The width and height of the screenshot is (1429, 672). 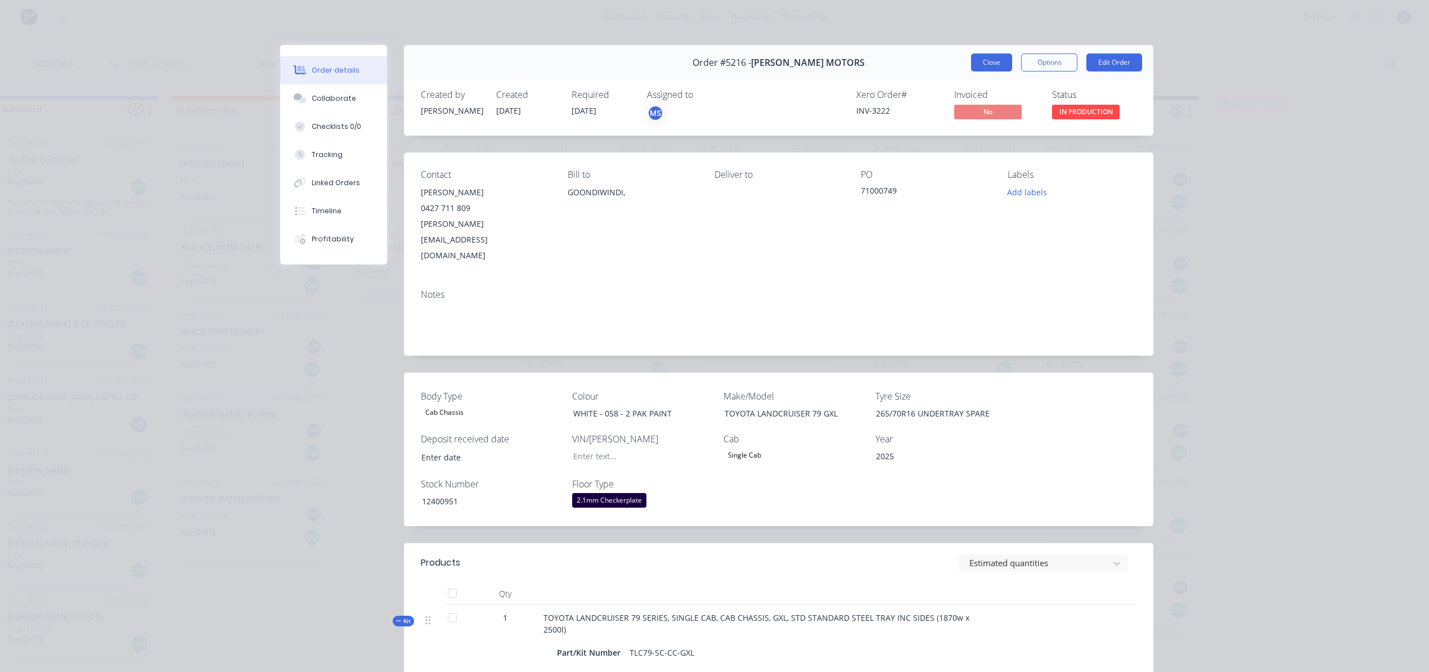 I want to click on button: Options, so click(x=1049, y=62).